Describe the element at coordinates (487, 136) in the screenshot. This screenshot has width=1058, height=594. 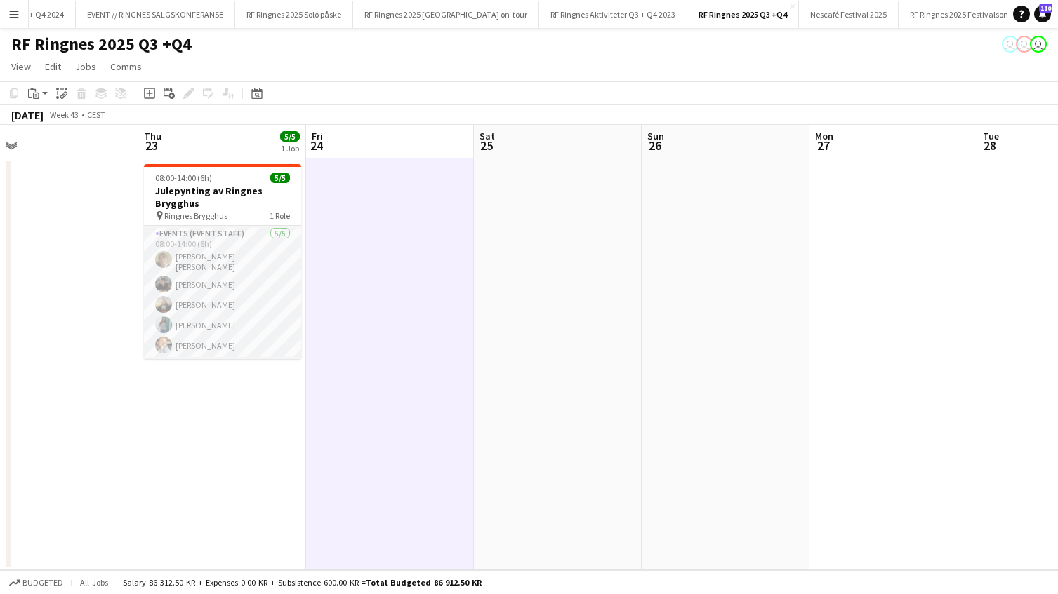
I see `span: Sat` at that location.